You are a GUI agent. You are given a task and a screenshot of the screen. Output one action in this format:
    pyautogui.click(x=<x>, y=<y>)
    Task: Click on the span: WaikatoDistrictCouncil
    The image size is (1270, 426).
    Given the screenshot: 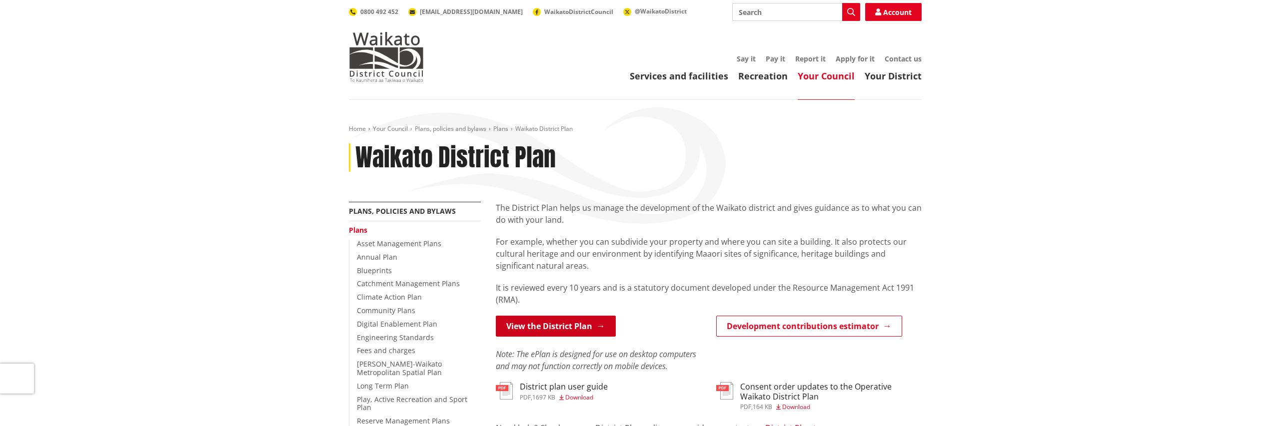 What is the action you would take?
    pyautogui.click(x=579, y=11)
    